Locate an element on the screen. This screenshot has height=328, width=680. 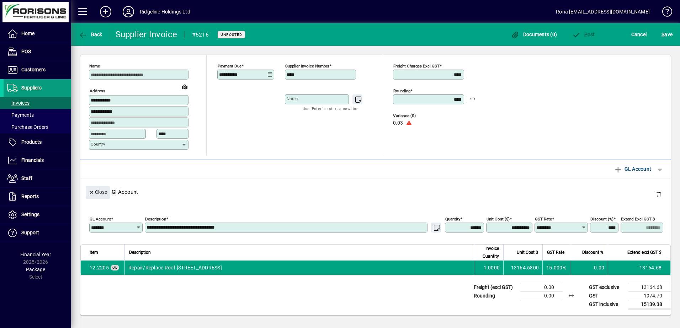
mat-hint: Use 'Enter' to start a new line is located at coordinates (330, 108).